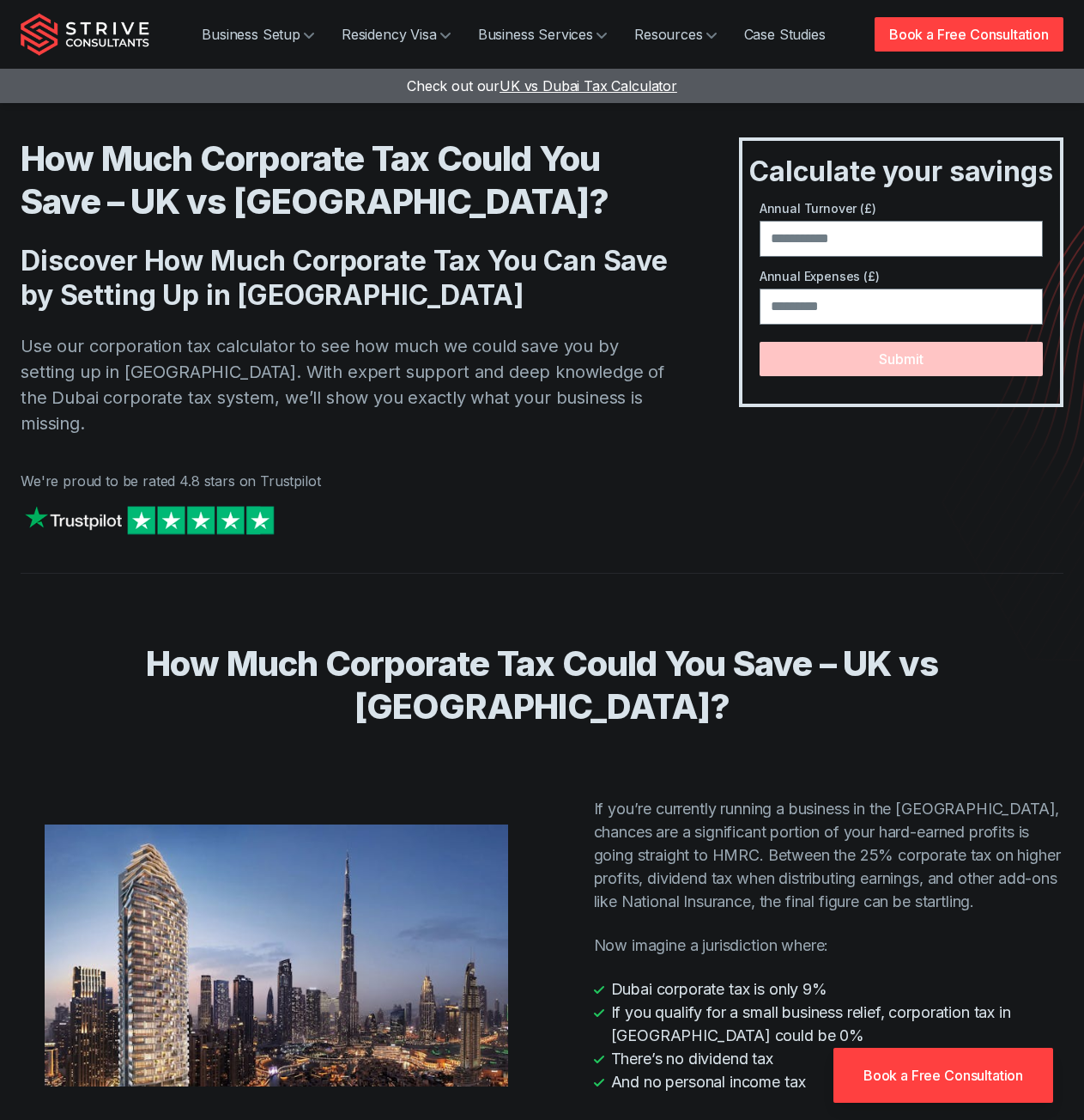 This screenshot has height=1120, width=1084. Describe the element at coordinates (829, 1058) in the screenshot. I see `li: There’s no dividend tax` at that location.